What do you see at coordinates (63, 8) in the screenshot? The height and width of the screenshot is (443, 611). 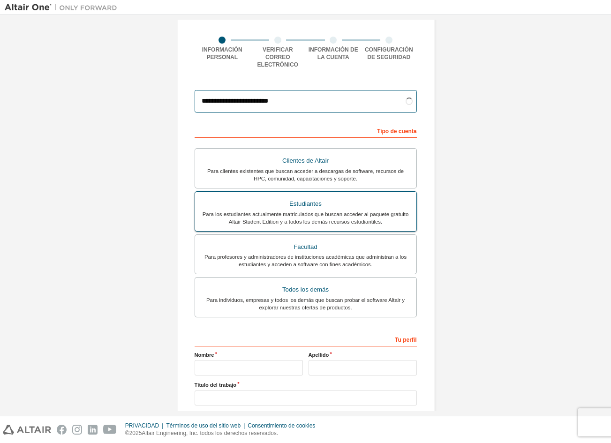 I see `img: Altair Uno` at bounding box center [63, 8].